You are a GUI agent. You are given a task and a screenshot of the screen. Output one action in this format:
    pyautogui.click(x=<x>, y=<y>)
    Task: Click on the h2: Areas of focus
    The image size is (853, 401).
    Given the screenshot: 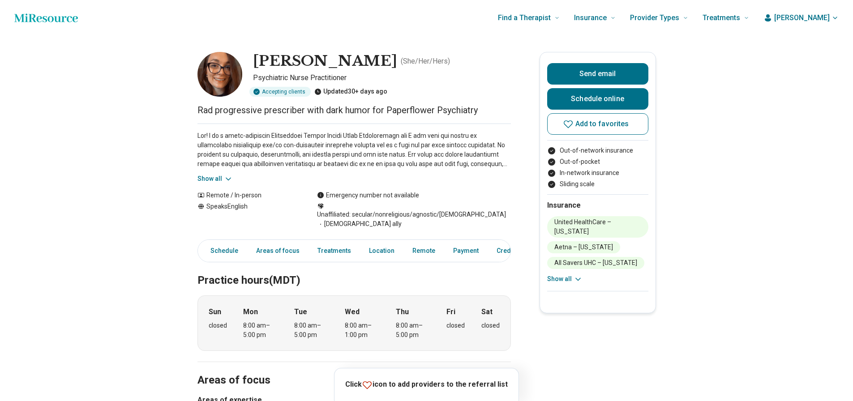 What is the action you would take?
    pyautogui.click(x=354, y=370)
    